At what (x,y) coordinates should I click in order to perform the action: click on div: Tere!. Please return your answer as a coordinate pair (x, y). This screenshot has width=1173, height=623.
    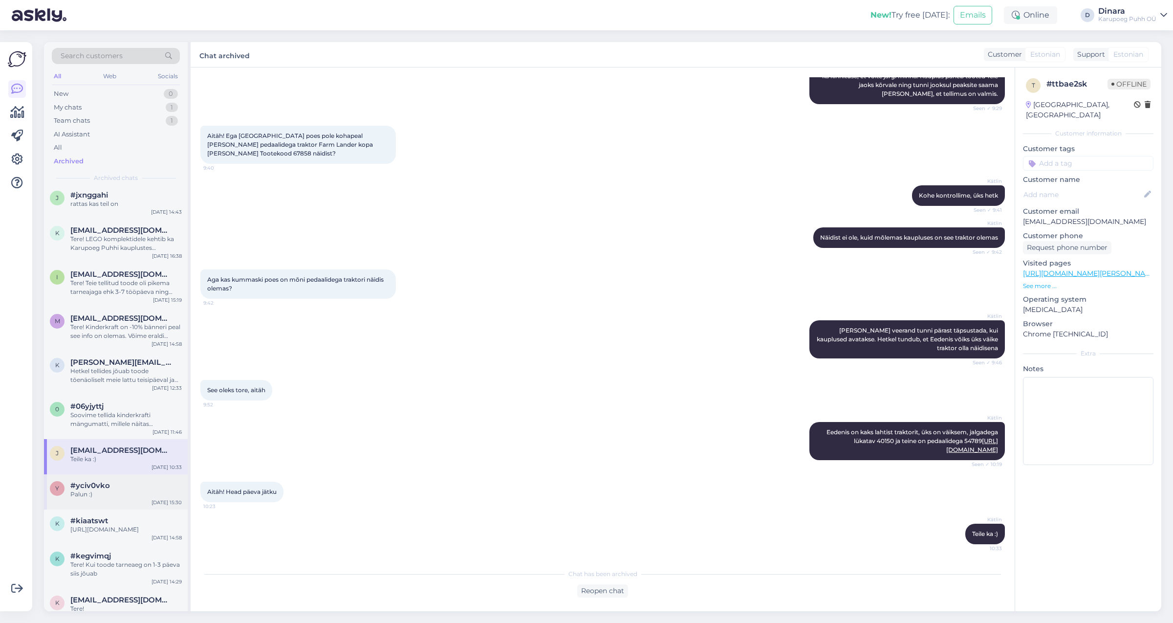
    Looking at the image, I should click on (126, 609).